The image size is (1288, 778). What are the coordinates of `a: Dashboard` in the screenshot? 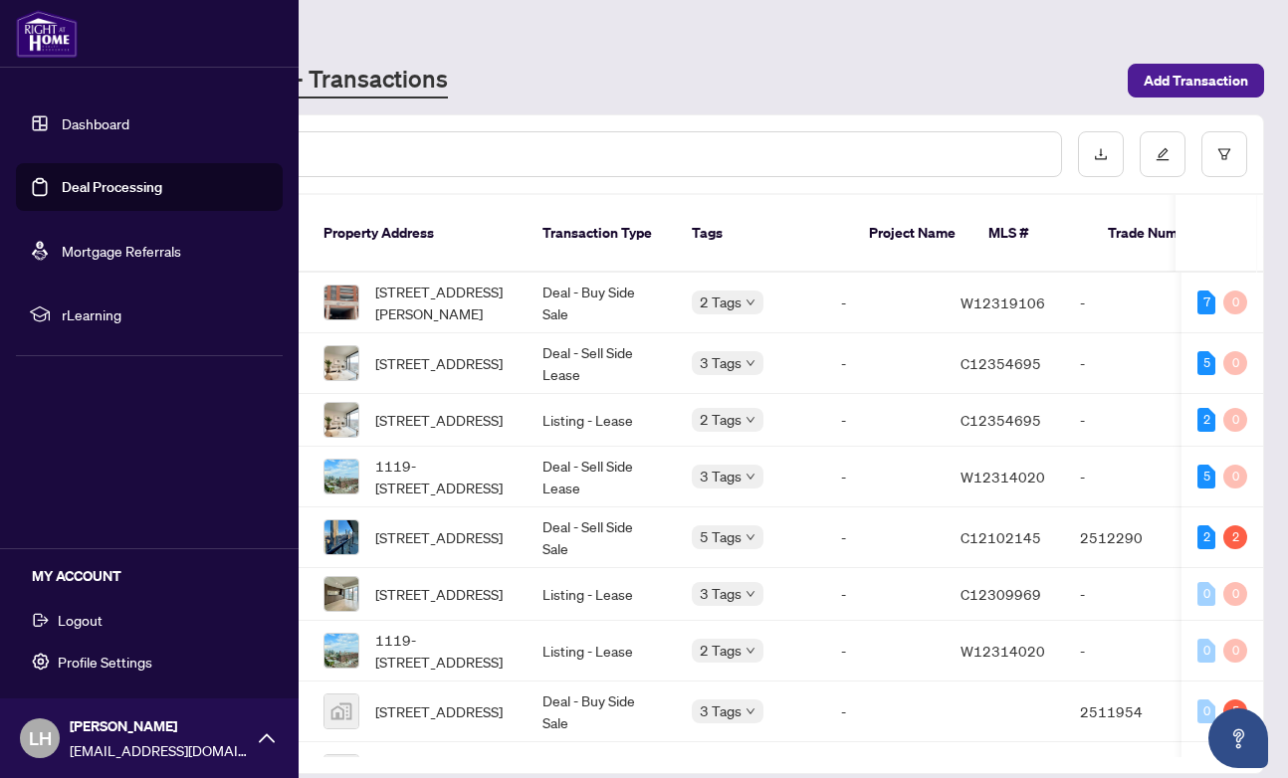 It's located at (96, 123).